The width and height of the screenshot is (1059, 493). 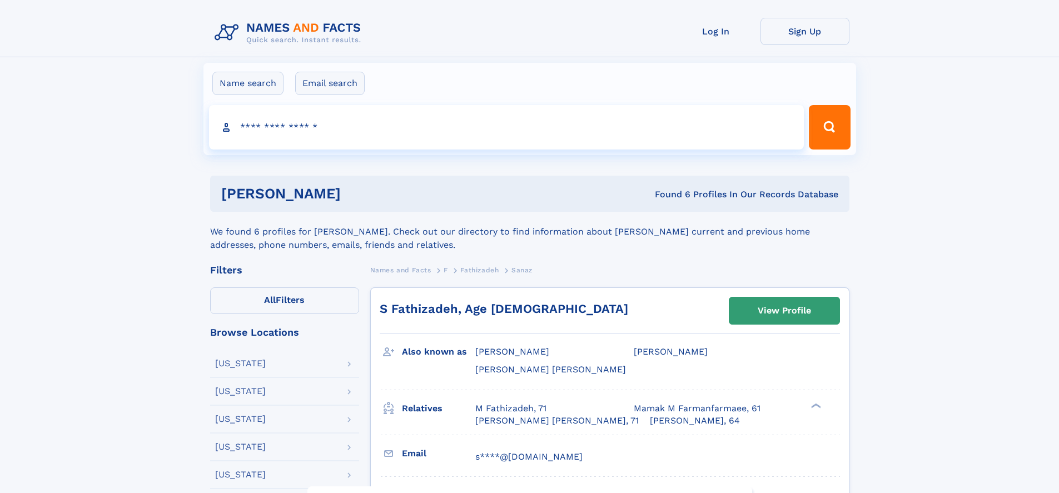 What do you see at coordinates (479, 270) in the screenshot?
I see `a: Fathizadeh` at bounding box center [479, 270].